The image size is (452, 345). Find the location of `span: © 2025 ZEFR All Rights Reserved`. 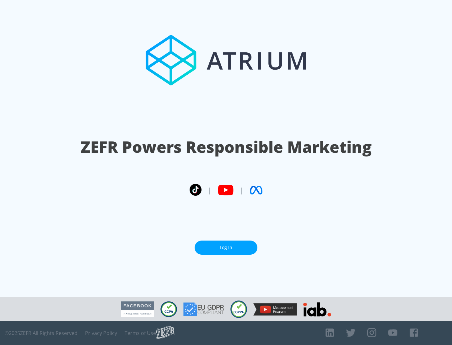

span: © 2025 ZEFR All Rights Reserved is located at coordinates (41, 333).